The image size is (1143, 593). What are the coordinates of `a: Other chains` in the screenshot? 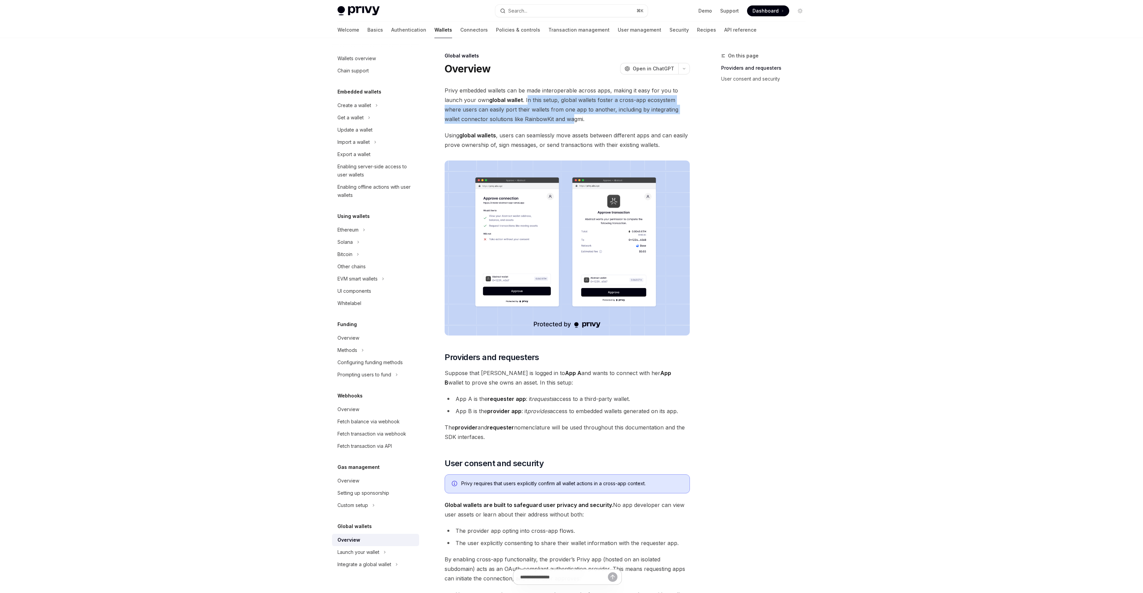 It's located at (376, 267).